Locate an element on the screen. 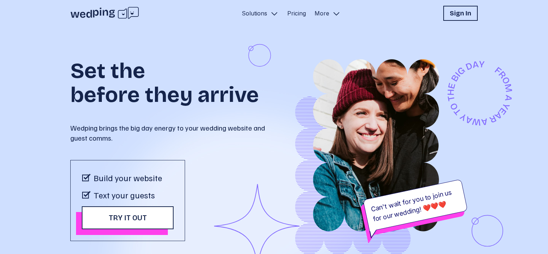 Image resolution: width=548 pixels, height=254 pixels. button: Sign In is located at coordinates (461, 13).